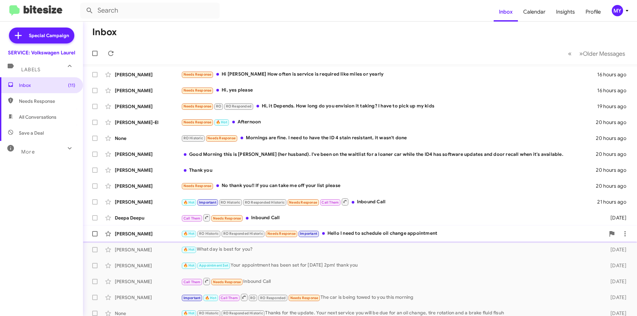  What do you see at coordinates (41, 53) in the screenshot?
I see `div: SERVICE: Volkswagen Laurel` at bounding box center [41, 53].